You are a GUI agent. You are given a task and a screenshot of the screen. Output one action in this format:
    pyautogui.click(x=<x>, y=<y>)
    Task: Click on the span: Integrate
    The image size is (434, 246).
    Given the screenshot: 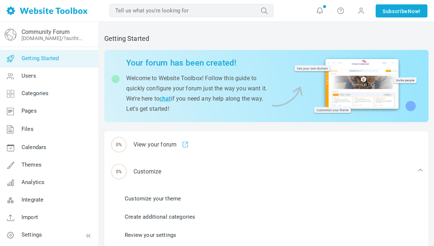 What is the action you would take?
    pyautogui.click(x=32, y=200)
    